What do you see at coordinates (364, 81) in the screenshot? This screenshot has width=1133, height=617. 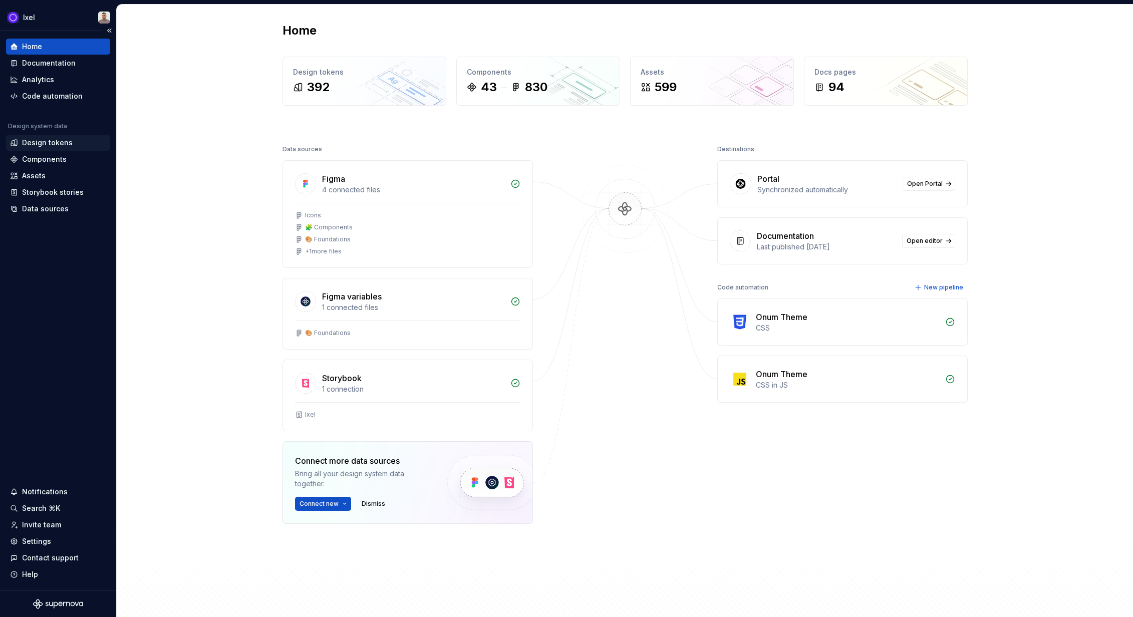 I see `a: Design tokens392` at bounding box center [364, 81].